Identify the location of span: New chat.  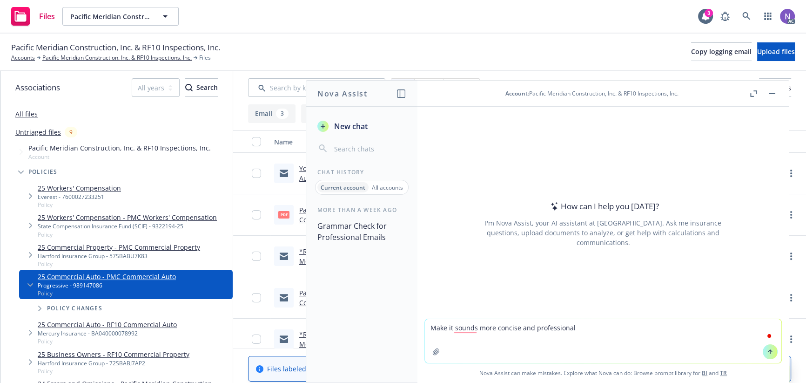
(350, 126).